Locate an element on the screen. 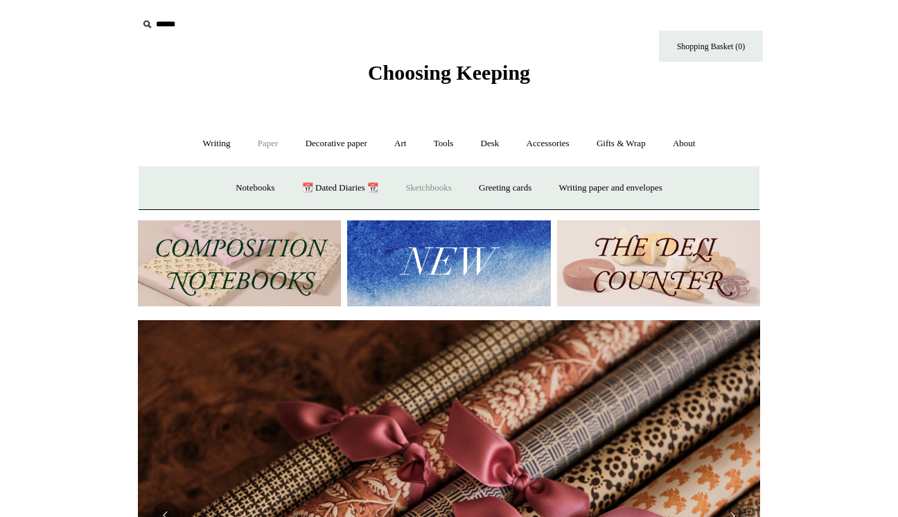  a: 📆 Dated Diaries 📆 is located at coordinates (340, 188).